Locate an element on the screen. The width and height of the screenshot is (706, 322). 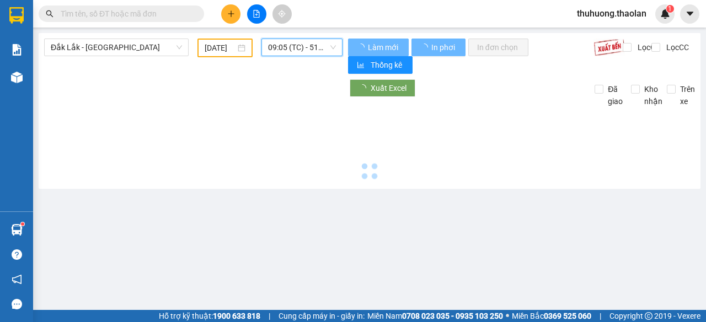
span: Hỗ trợ kỹ thuật: is located at coordinates (209, 316).